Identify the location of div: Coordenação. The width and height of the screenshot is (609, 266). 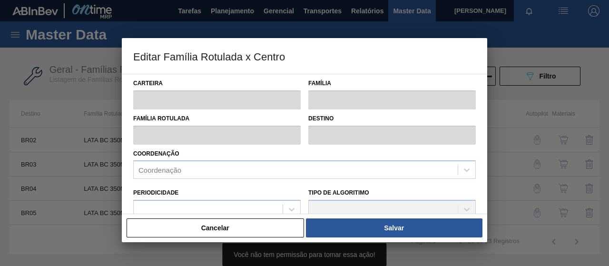
(160, 170).